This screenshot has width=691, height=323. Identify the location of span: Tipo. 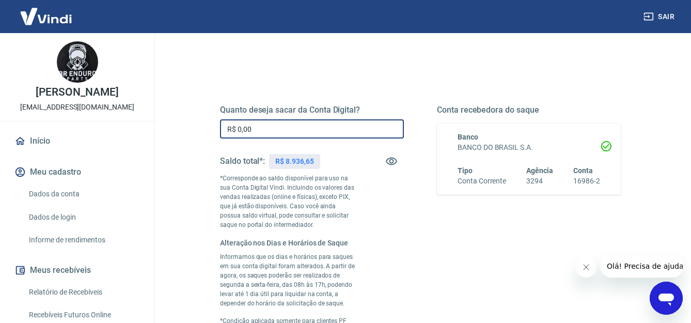
(464, 170).